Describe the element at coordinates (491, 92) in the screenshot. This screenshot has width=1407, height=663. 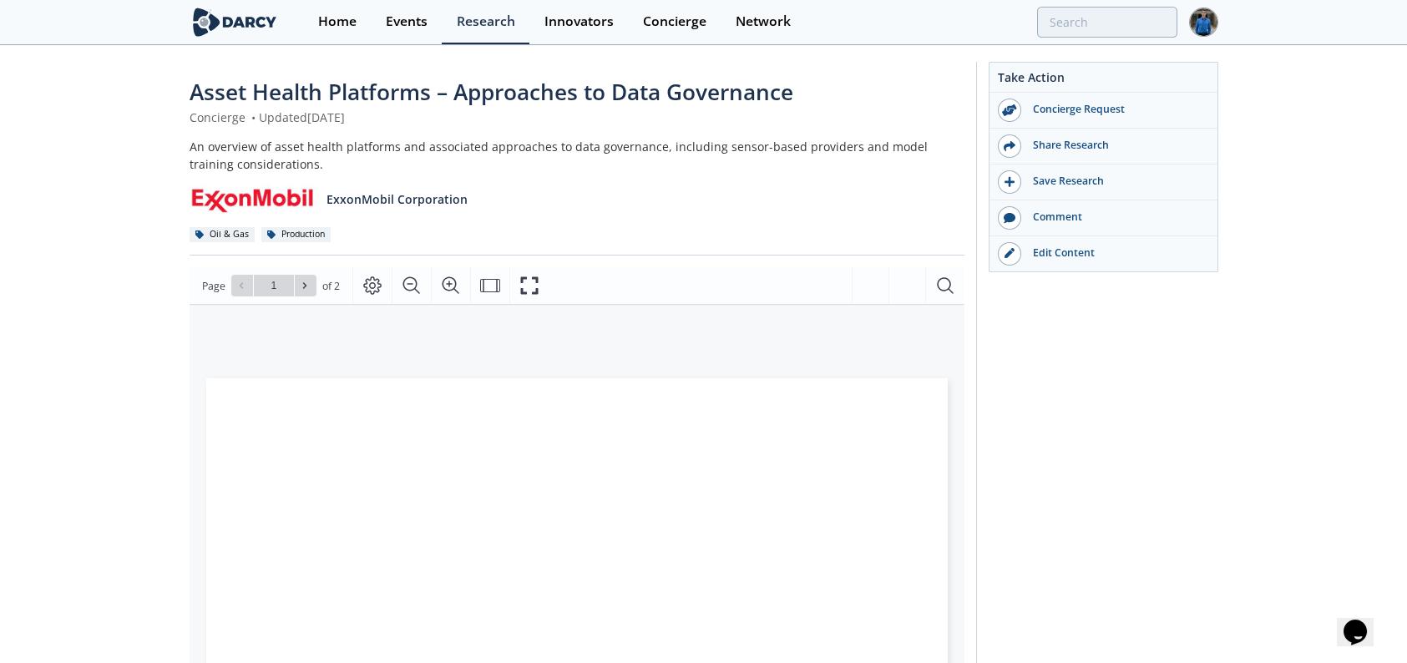
I see `span: Asset Health Platforms – Approaches to Data Governance` at that location.